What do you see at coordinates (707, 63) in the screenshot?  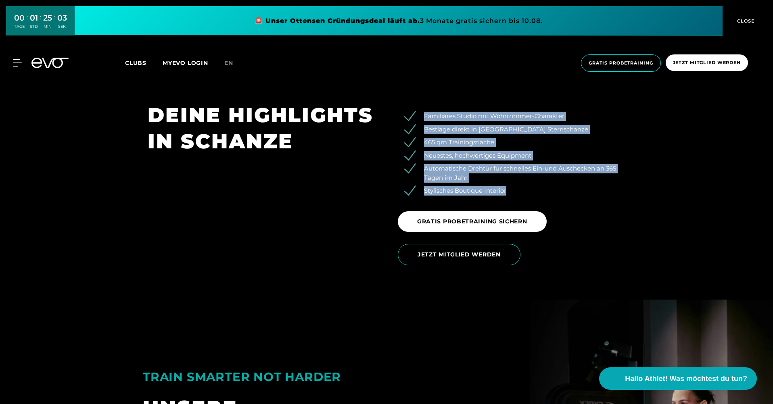 I see `a: Jetzt Mitglied werden` at bounding box center [707, 63].